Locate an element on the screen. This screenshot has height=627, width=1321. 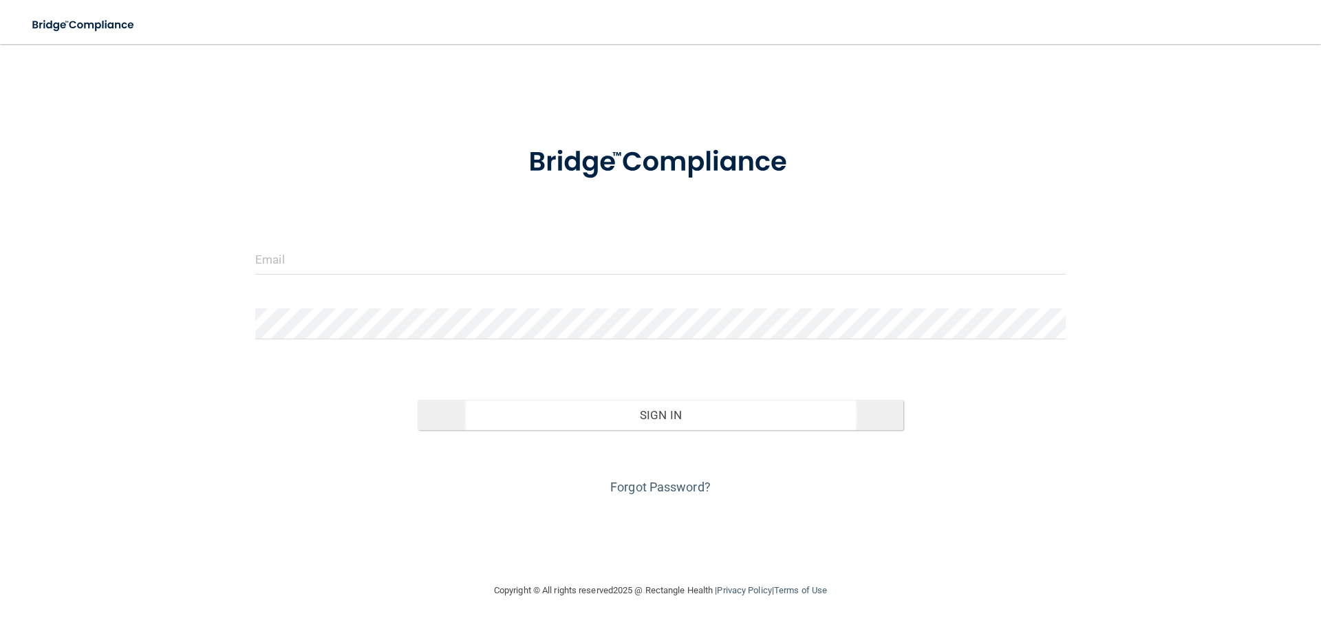
input: Email is located at coordinates (660, 259).